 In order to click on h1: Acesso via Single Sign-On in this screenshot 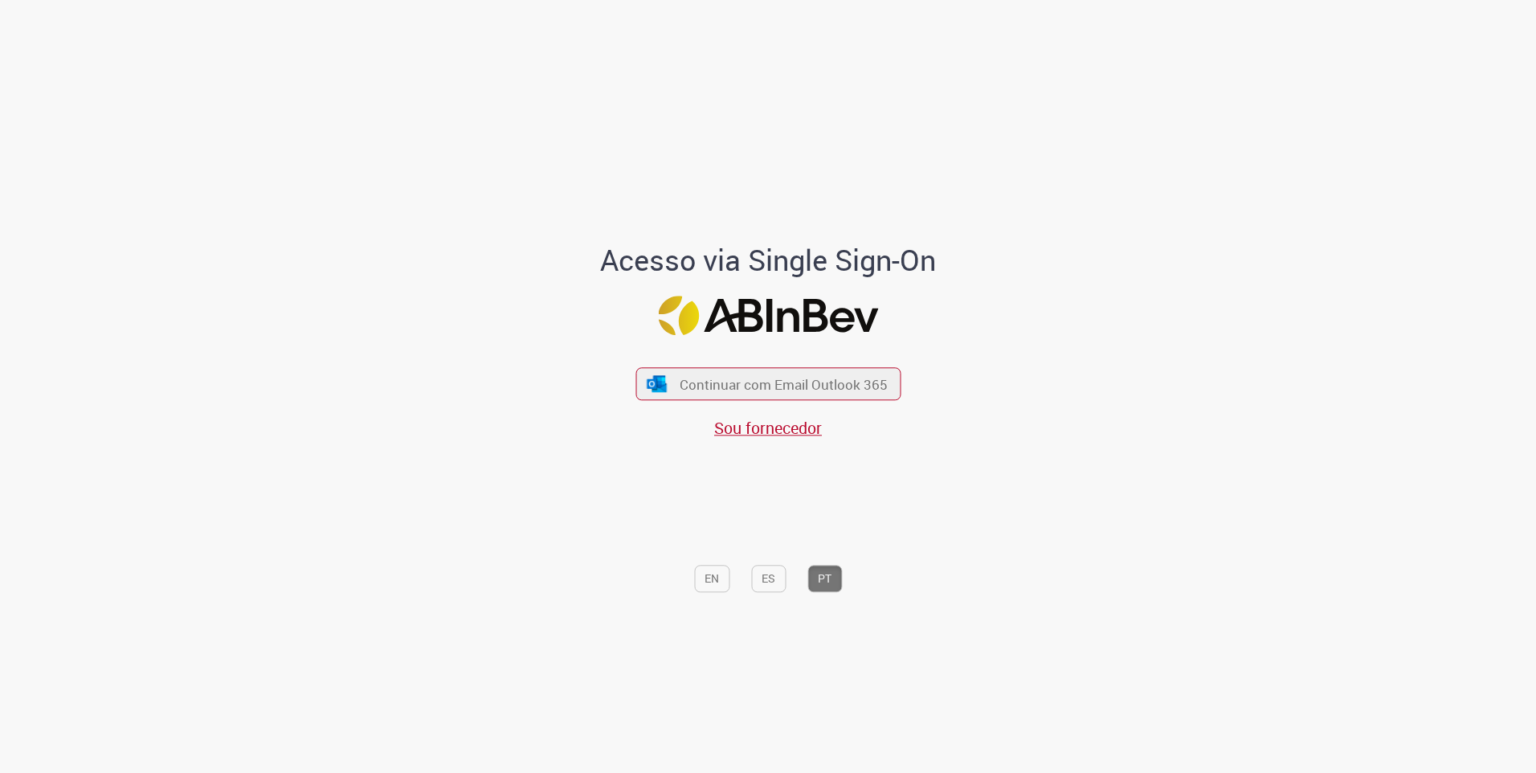, I will do `click(768, 261)`.